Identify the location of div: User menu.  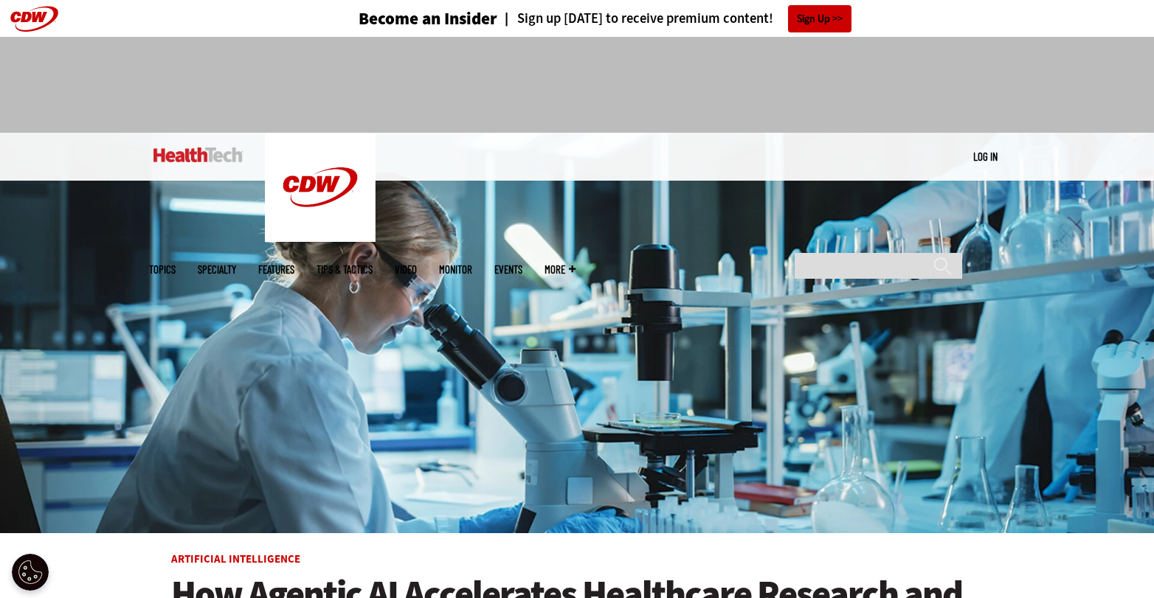
(985, 156).